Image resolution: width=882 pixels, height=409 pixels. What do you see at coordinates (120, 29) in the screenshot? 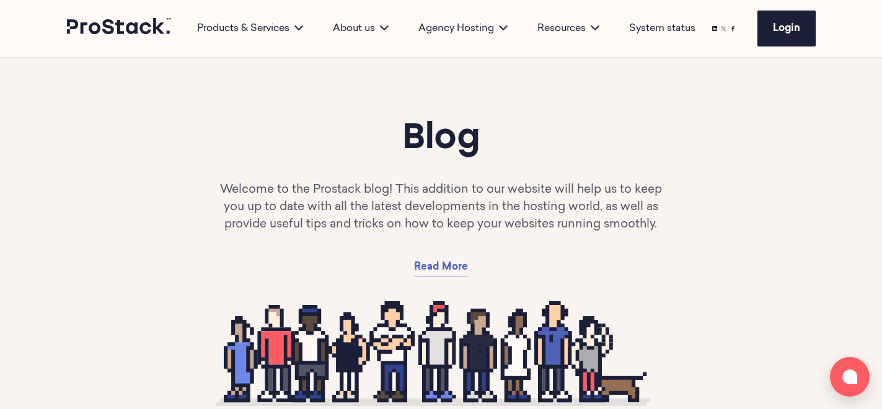
I see `a: Prostack logo` at bounding box center [120, 29].